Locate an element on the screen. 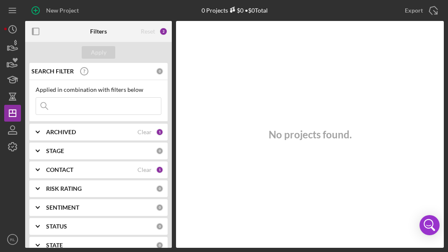  b: CONTACT is located at coordinates (59, 170).